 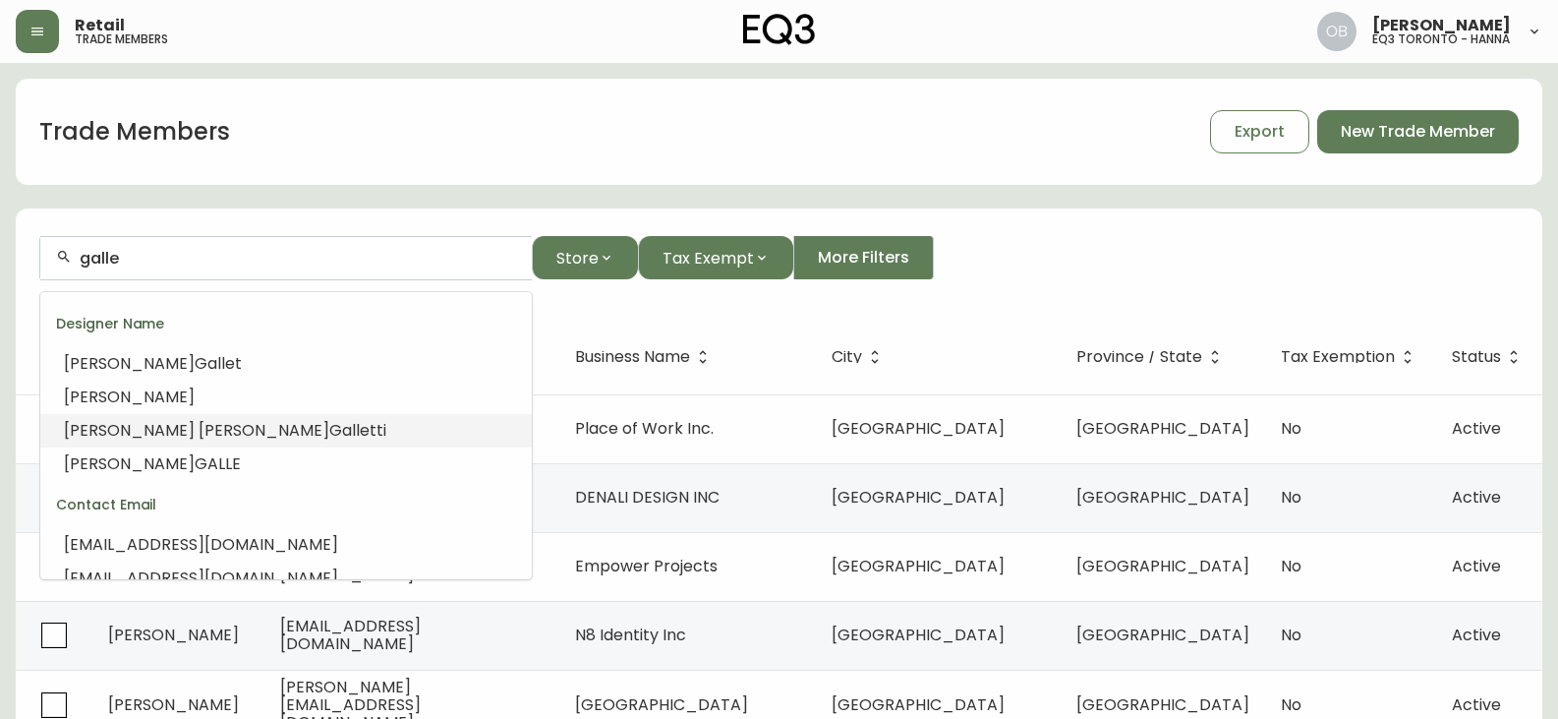 I want to click on span: DENALI DESIGN INC, so click(x=647, y=496).